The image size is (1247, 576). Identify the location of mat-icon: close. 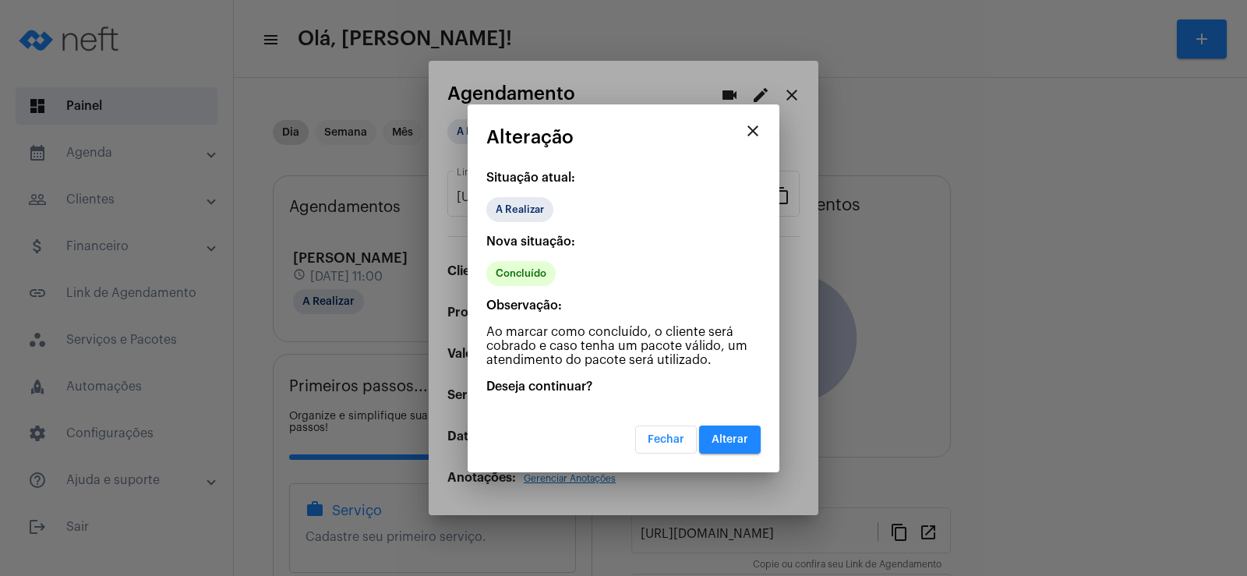
(753, 131).